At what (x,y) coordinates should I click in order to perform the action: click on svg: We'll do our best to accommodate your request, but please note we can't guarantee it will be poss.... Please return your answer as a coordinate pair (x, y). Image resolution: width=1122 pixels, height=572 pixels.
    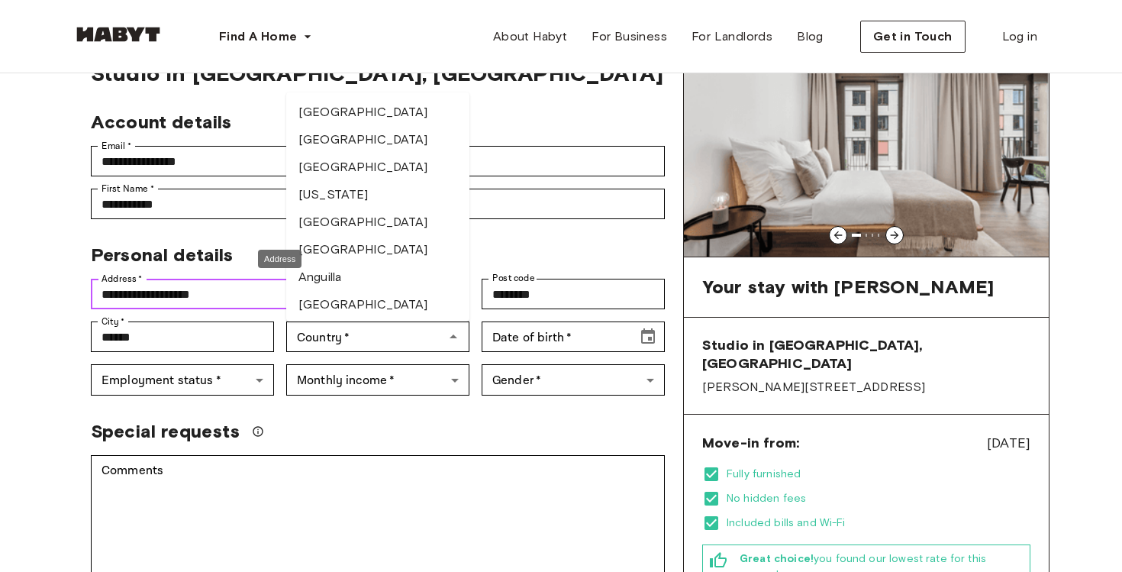
    Looking at the image, I should click on (258, 431).